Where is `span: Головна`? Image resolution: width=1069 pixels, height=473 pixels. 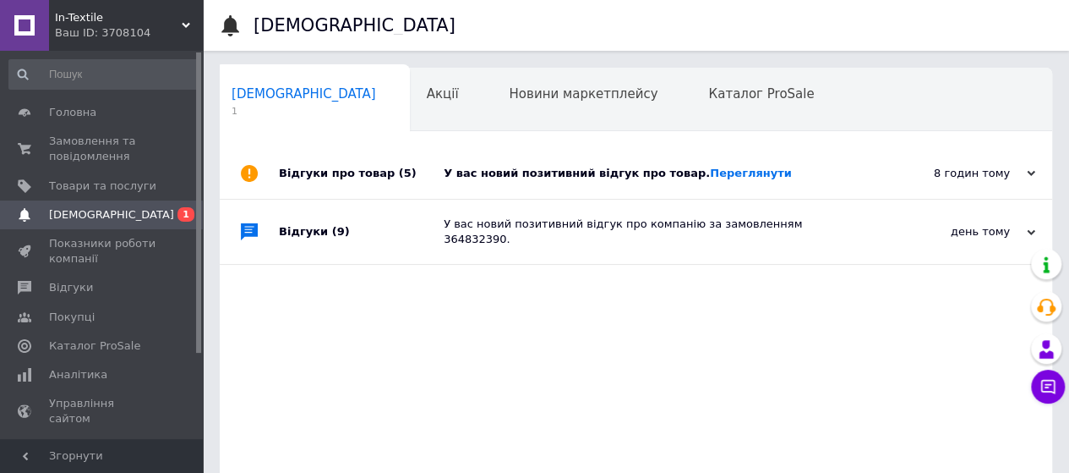
span: Головна is located at coordinates (73, 112).